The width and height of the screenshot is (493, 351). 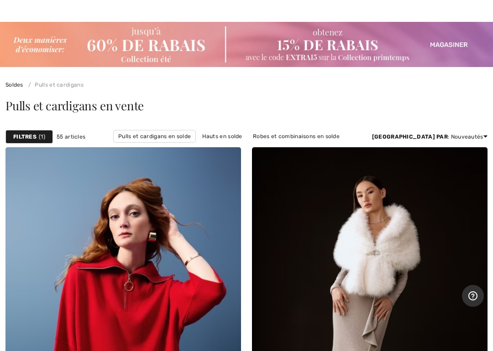 What do you see at coordinates (296, 136) in the screenshot?
I see `a: Robes et combinaisons en solde` at bounding box center [296, 136].